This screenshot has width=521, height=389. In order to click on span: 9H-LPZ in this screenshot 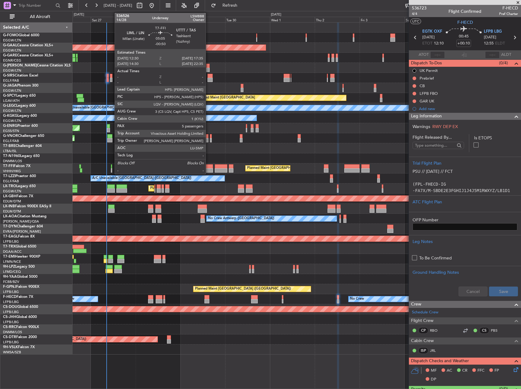, I will do `click(9, 267)`.